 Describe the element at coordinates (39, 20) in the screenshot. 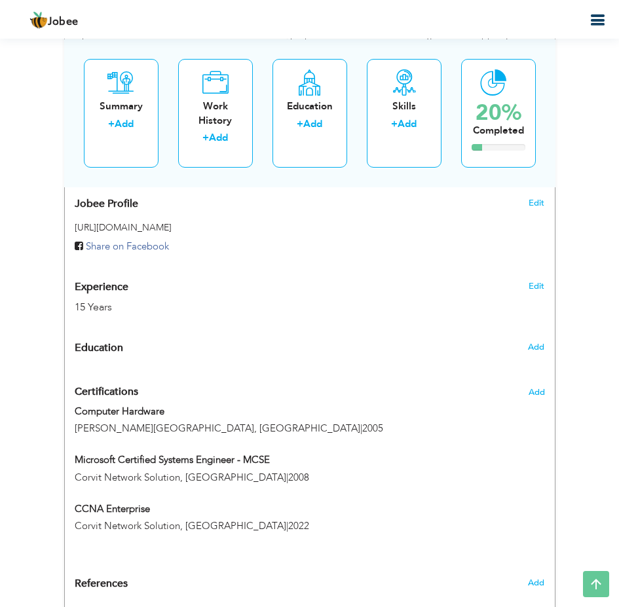

I see `img: jobee.io` at that location.